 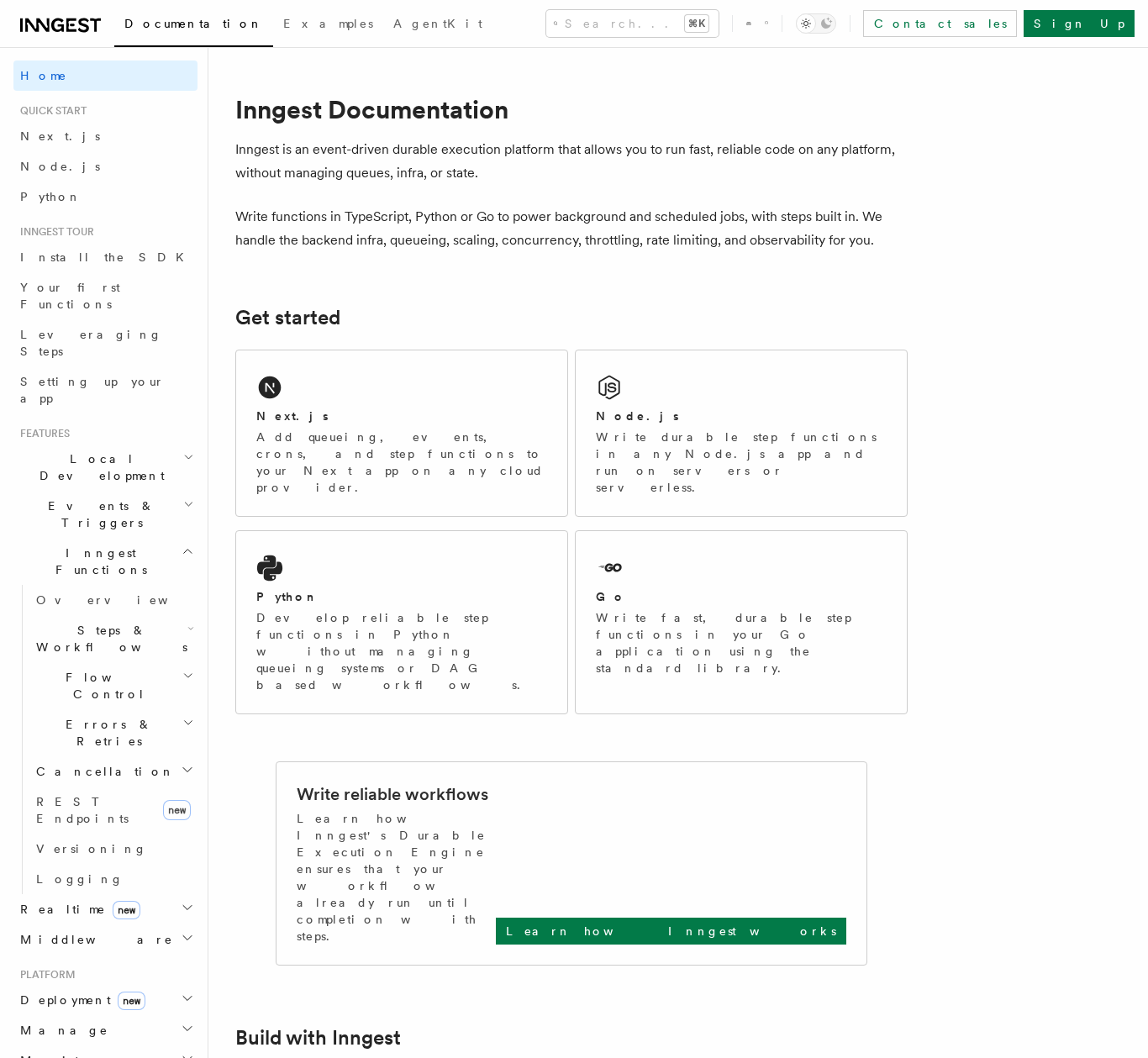 I want to click on p: Write fast, durable step functions in your Go application using the standard library., so click(x=742, y=643).